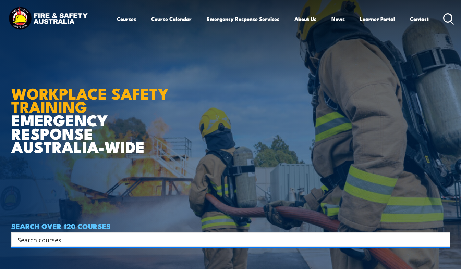  What do you see at coordinates (377, 19) in the screenshot?
I see `a: Learner Portal` at bounding box center [377, 19].